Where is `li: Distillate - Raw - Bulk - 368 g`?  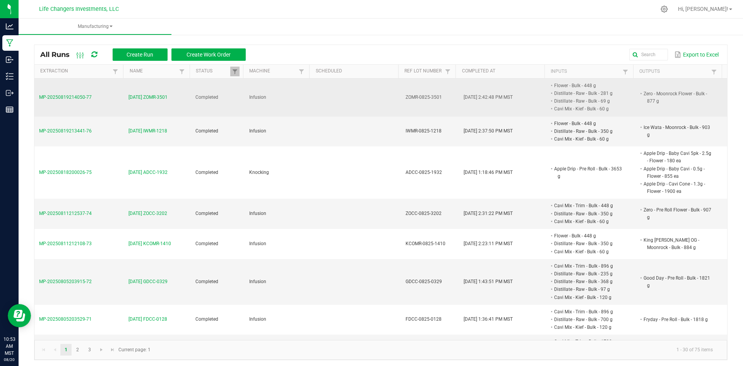
li: Distillate - Raw - Bulk - 368 g is located at coordinates (589, 281).